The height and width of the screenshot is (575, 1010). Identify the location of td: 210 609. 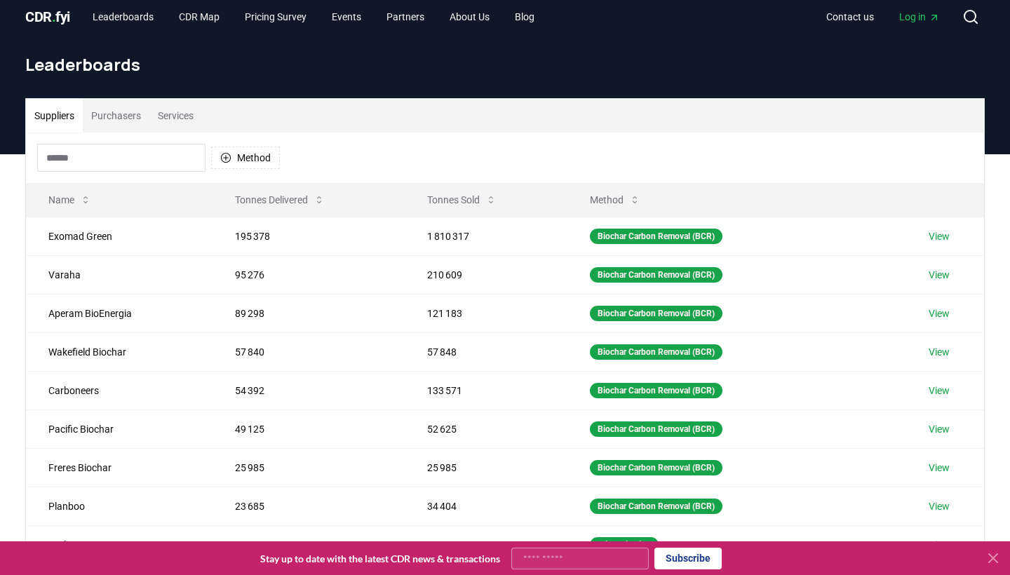
(486, 274).